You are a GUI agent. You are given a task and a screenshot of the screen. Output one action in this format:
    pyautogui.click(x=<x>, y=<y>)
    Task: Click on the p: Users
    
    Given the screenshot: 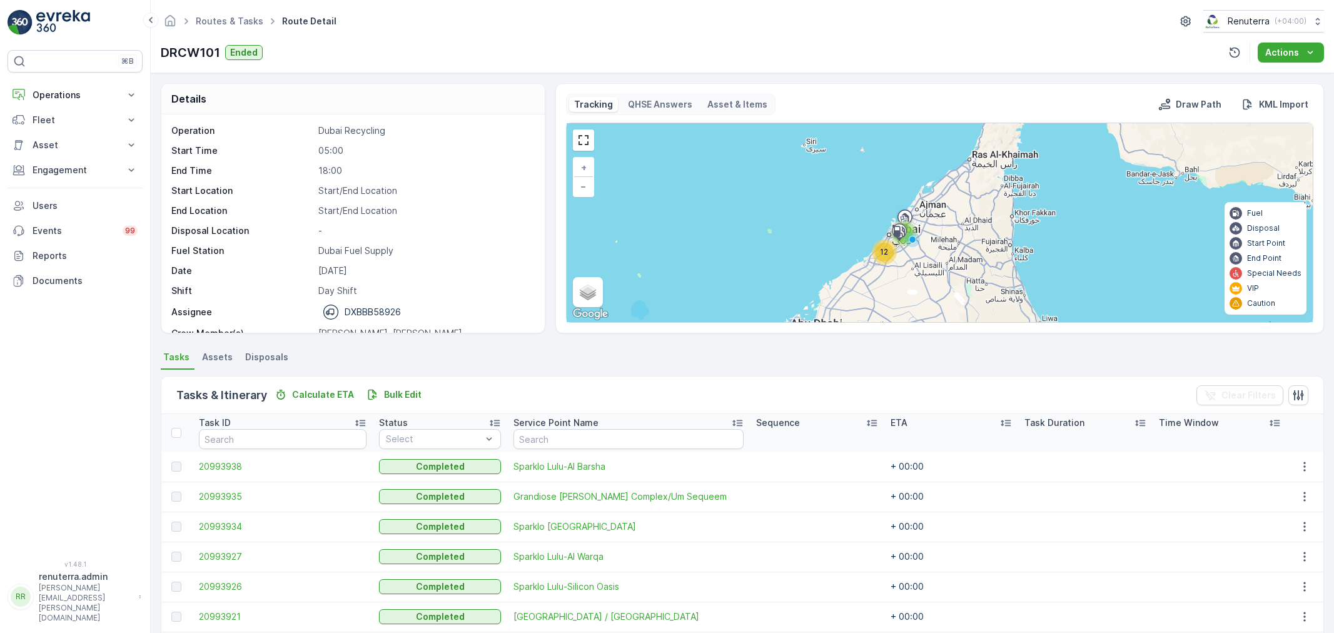 What is the action you would take?
    pyautogui.click(x=85, y=206)
    